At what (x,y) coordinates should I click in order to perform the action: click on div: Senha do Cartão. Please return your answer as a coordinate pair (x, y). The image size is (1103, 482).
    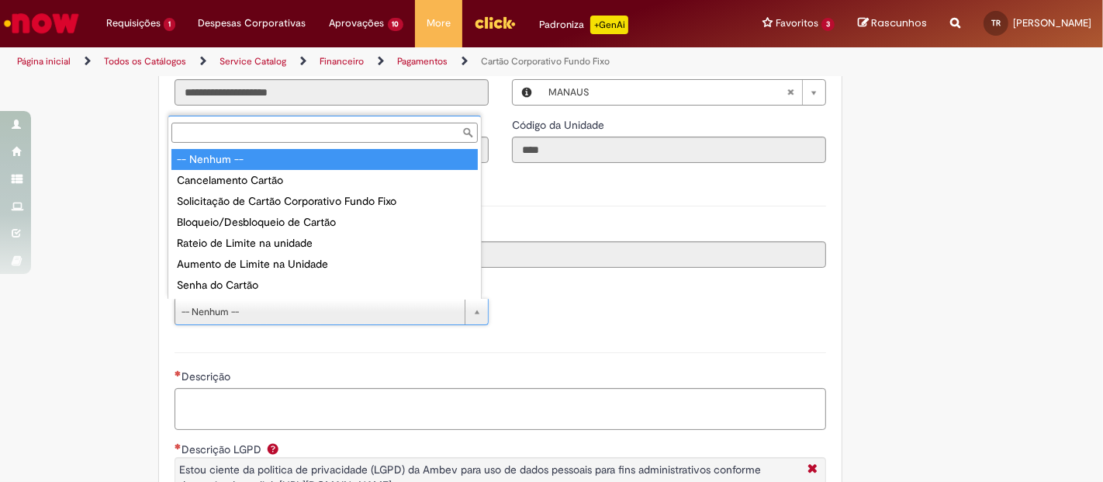
    Looking at the image, I should click on (324, 285).